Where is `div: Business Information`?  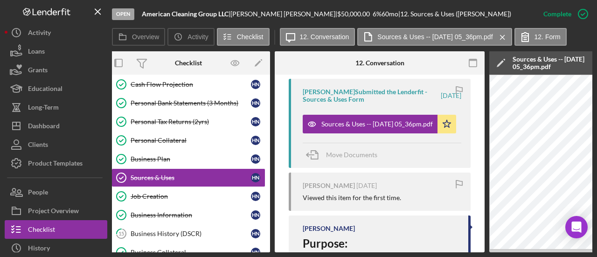 div: Business Information is located at coordinates (191, 215).